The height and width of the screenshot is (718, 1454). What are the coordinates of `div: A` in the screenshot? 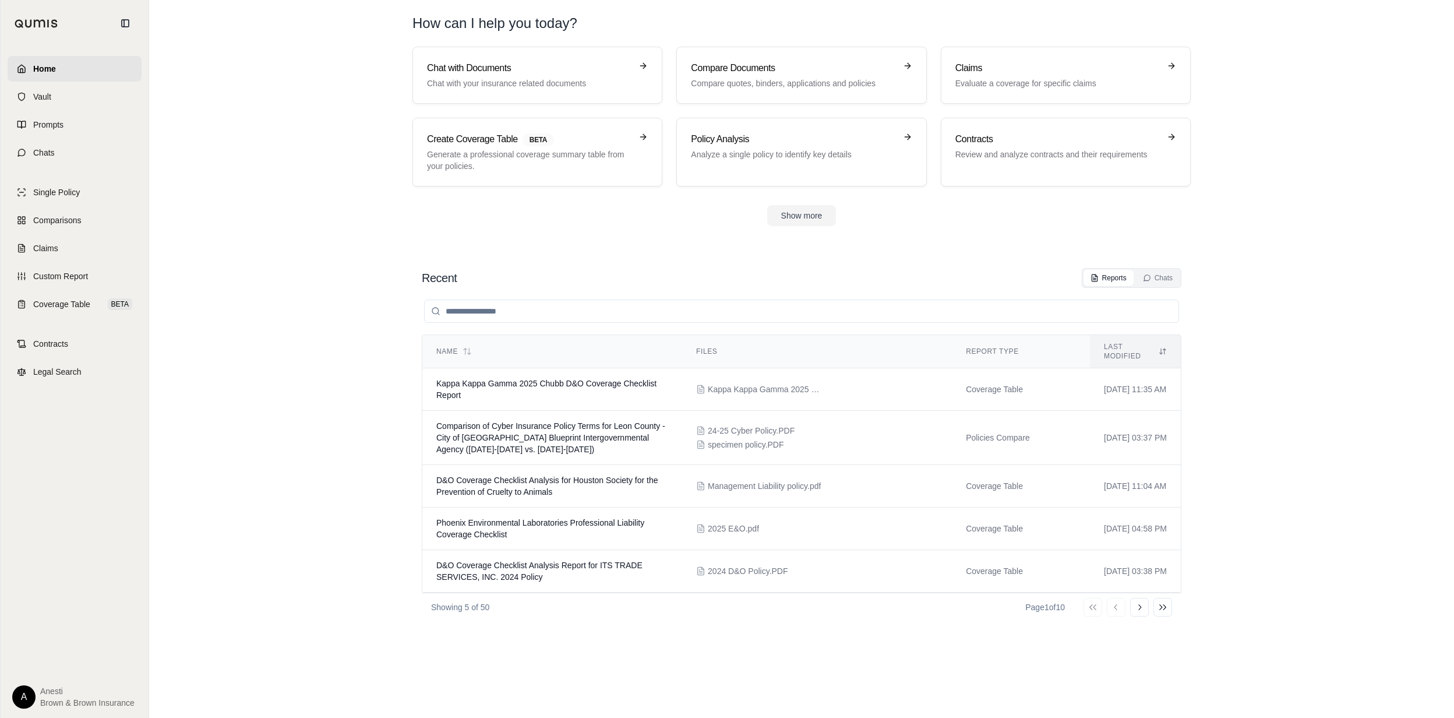 It's located at (24, 697).